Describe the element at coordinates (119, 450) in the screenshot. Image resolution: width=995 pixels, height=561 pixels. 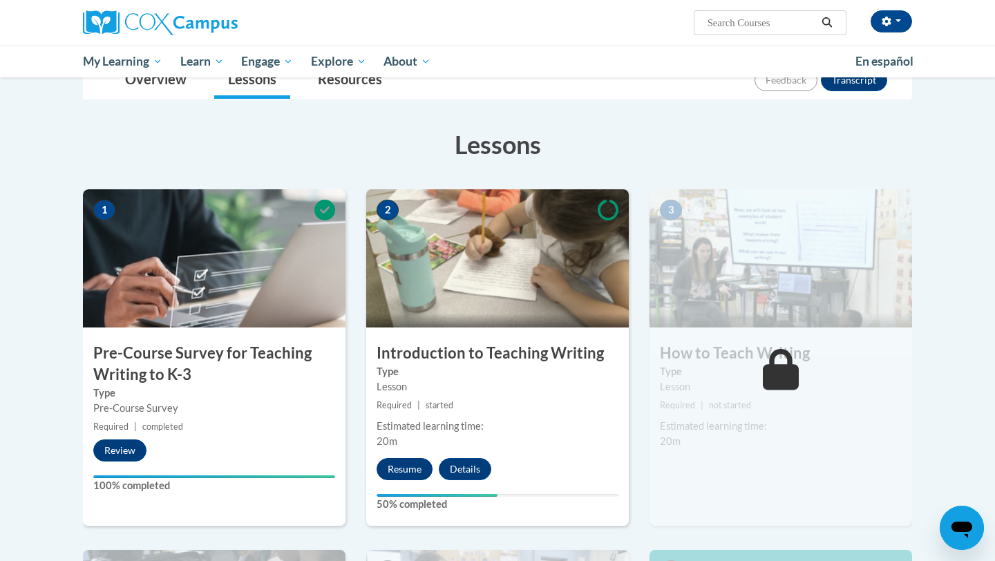
I see `button: Review` at that location.